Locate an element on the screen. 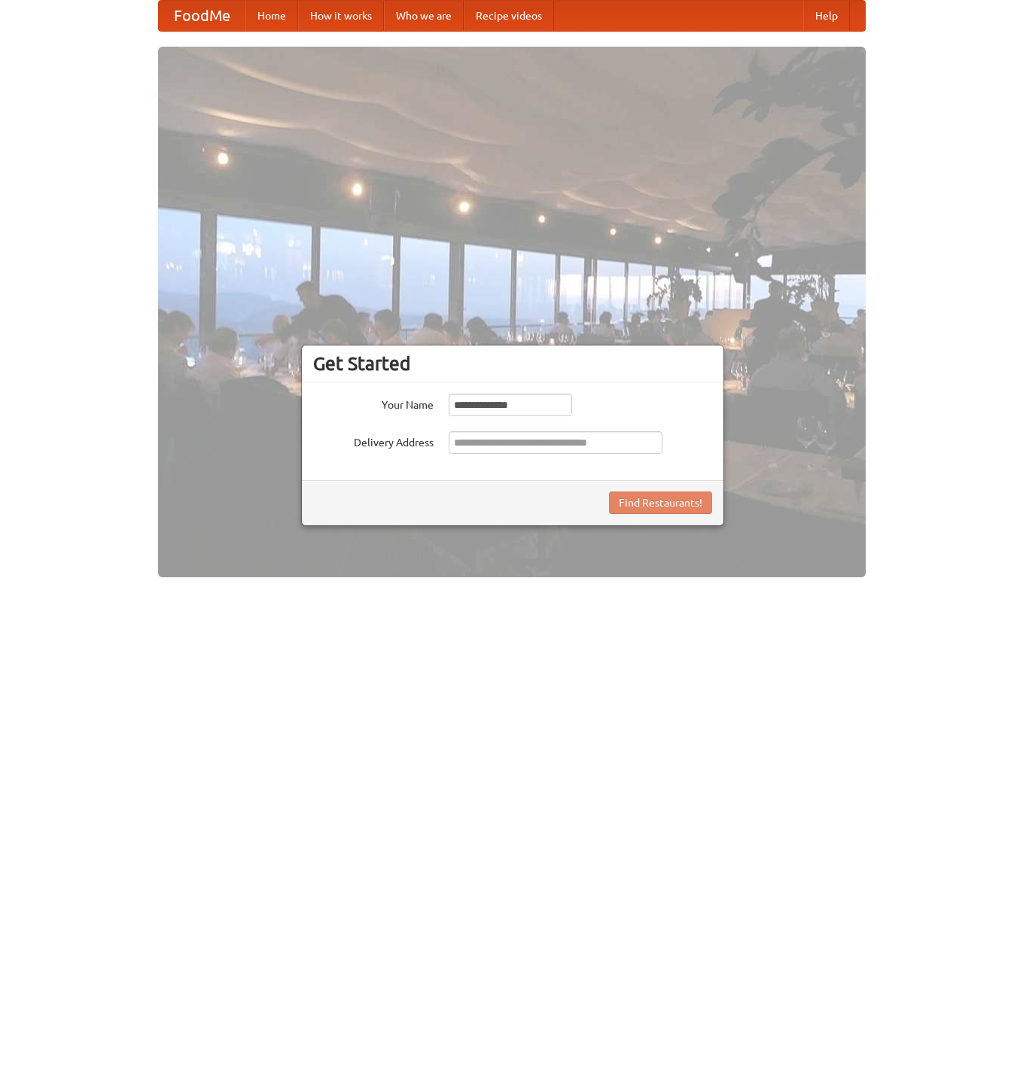 The width and height of the screenshot is (1023, 1065). a: Home is located at coordinates (272, 16).